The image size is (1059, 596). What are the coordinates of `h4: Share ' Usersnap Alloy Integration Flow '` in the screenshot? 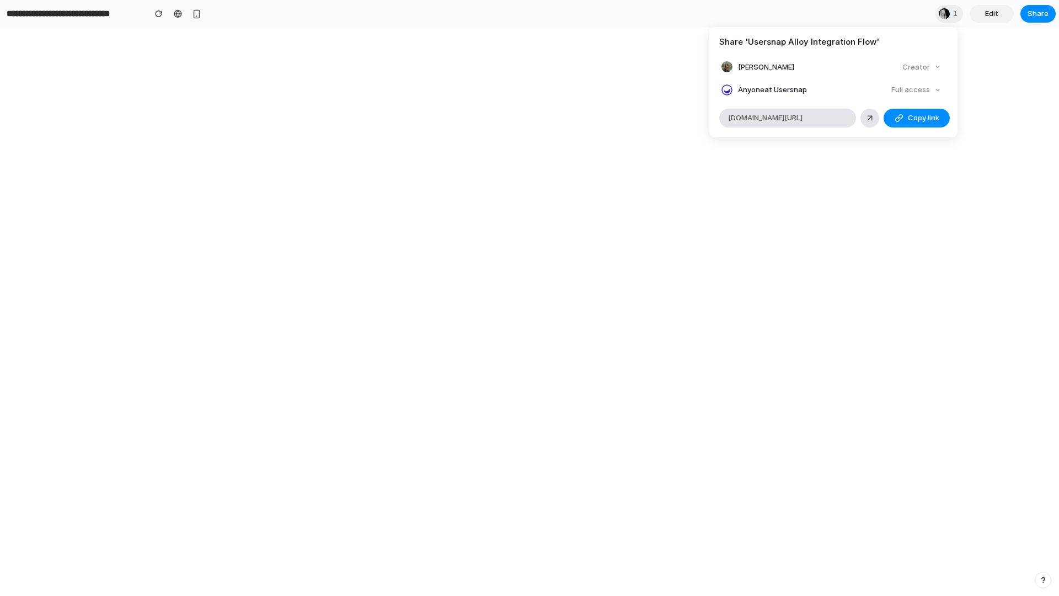 It's located at (834, 42).